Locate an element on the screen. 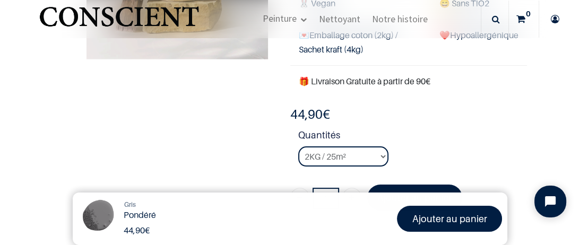  strong: Quantités is located at coordinates (412, 137).